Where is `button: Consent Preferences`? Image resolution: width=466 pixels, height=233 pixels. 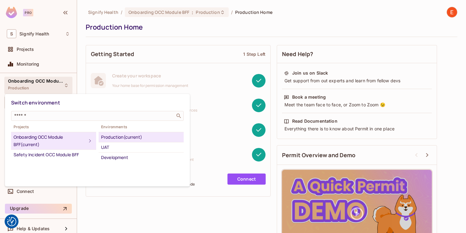 button: Consent Preferences is located at coordinates (12, 222).